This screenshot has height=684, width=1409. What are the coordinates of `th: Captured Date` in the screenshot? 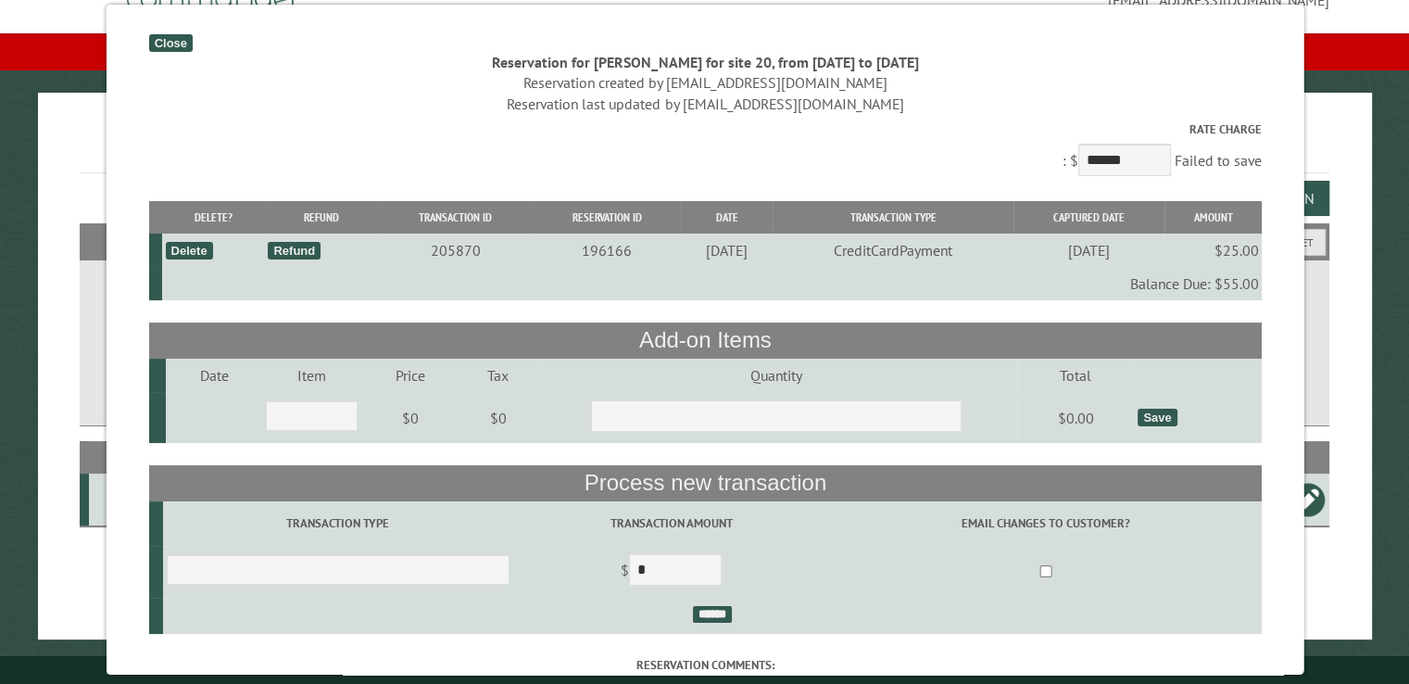 It's located at (1088, 217).